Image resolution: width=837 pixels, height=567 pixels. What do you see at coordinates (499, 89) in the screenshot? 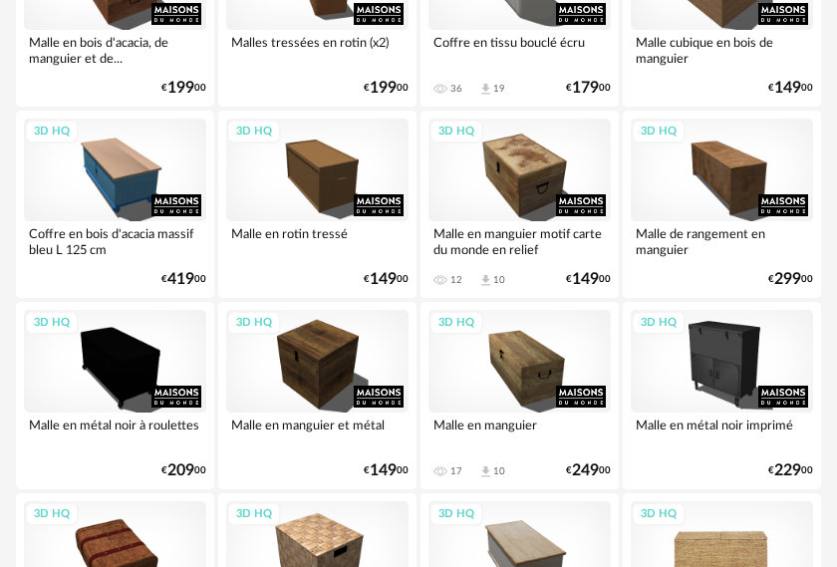
I see `div: 19` at bounding box center [499, 89].